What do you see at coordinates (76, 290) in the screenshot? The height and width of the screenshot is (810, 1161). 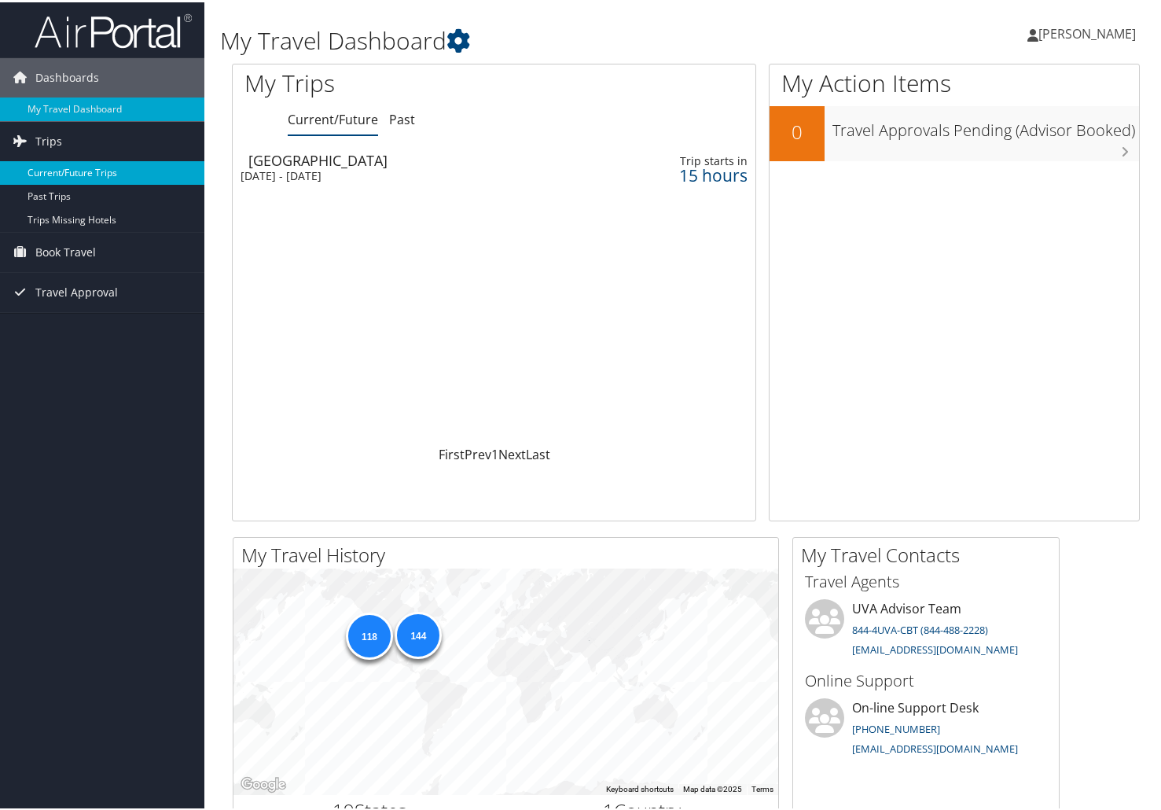 I see `span: Travel Approval` at bounding box center [76, 290].